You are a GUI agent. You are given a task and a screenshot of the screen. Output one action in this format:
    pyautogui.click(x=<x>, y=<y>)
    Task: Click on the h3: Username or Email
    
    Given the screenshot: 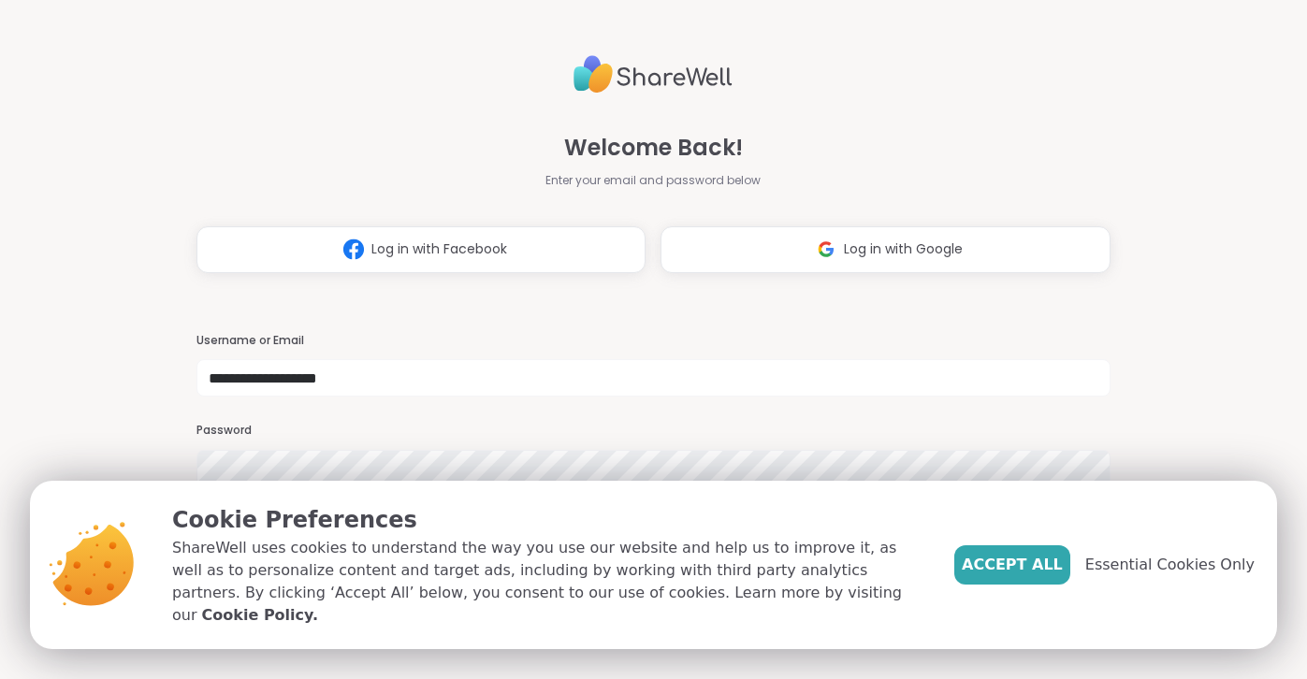 What is the action you would take?
    pyautogui.click(x=654, y=341)
    